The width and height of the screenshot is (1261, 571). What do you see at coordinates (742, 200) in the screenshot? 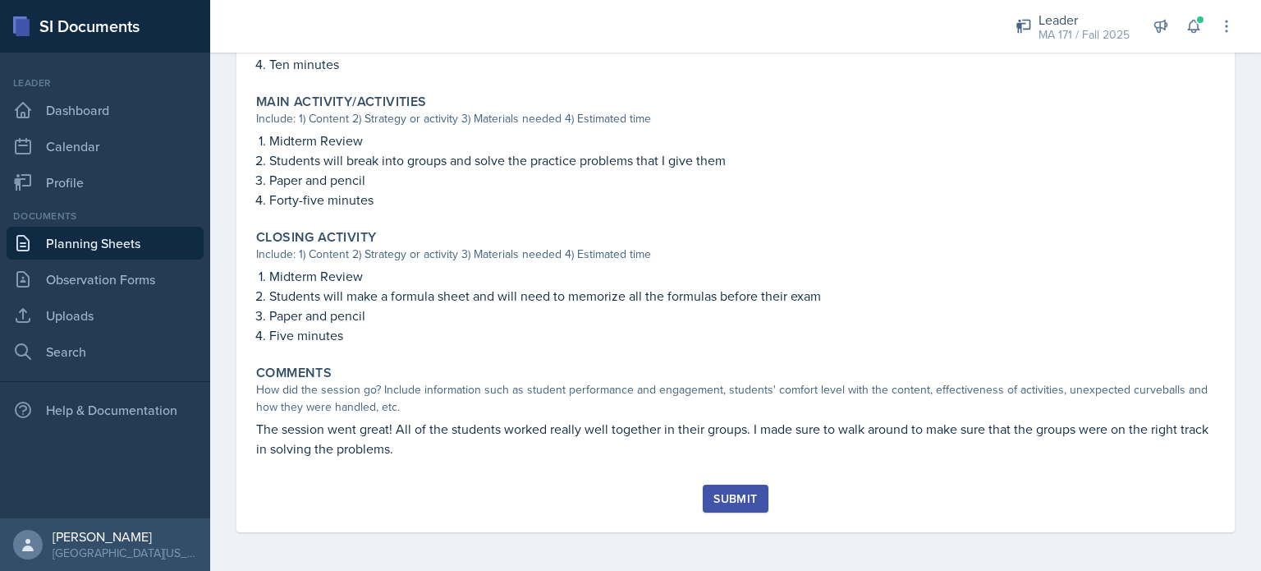
I see `p: Forty-five minutes` at bounding box center [742, 200].